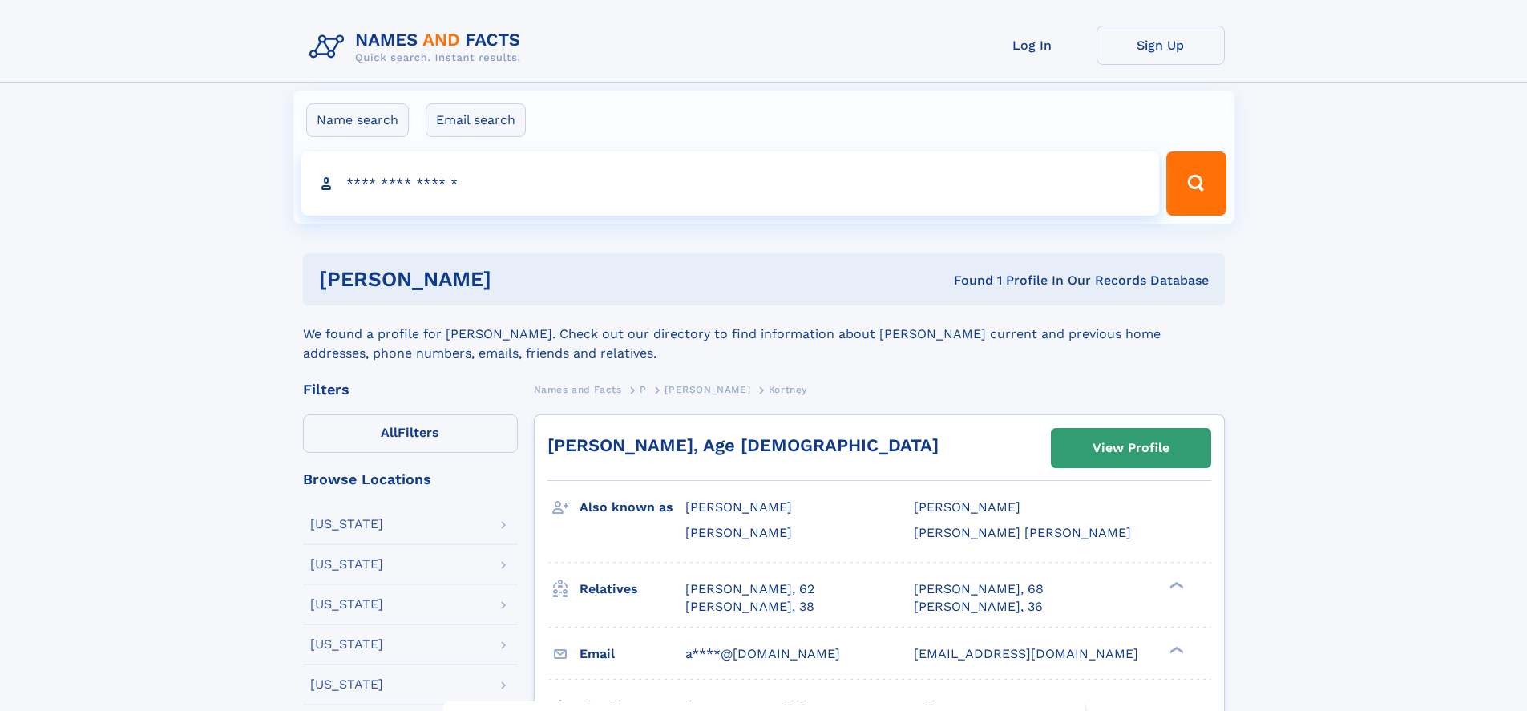 This screenshot has width=1527, height=711. What do you see at coordinates (1131, 448) in the screenshot?
I see `a: View Profile` at bounding box center [1131, 448].